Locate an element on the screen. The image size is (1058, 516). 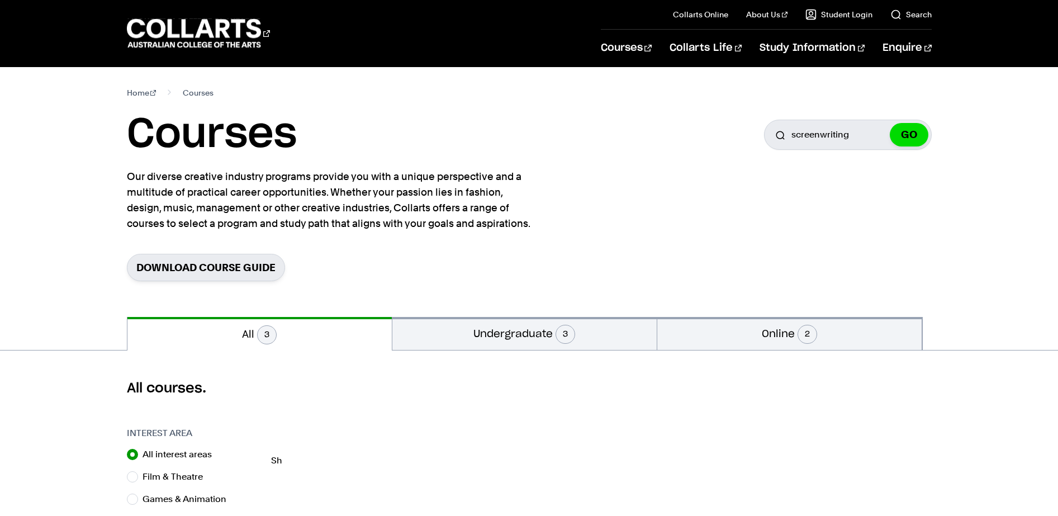
button: Undergraduate3 is located at coordinates (524, 333).